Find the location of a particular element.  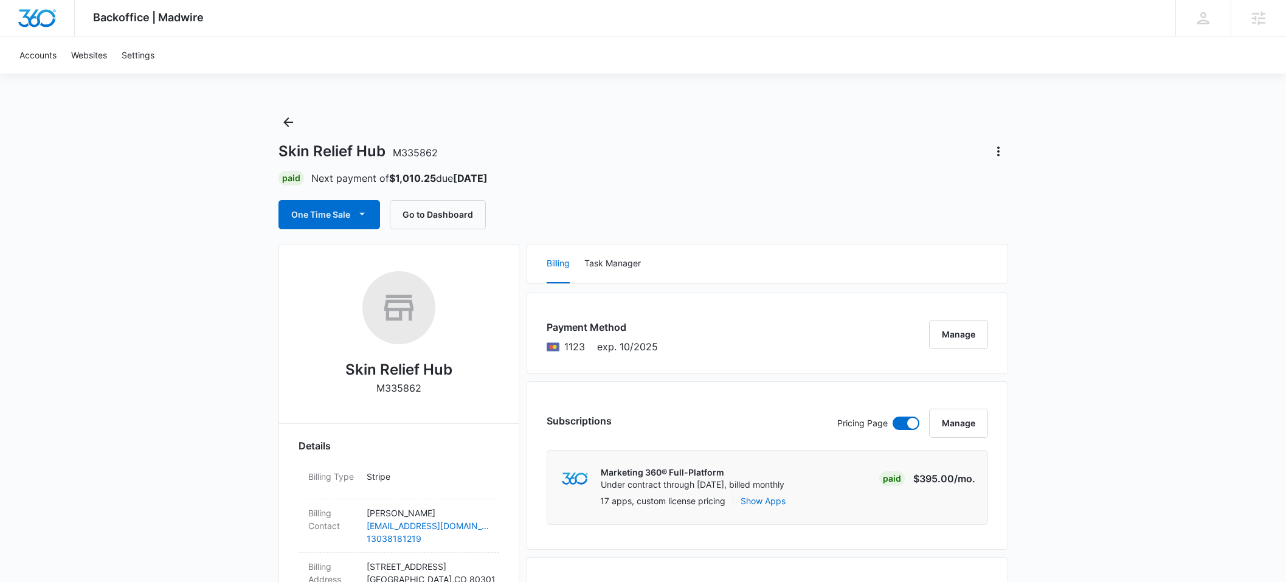

a: Websites is located at coordinates (89, 55).